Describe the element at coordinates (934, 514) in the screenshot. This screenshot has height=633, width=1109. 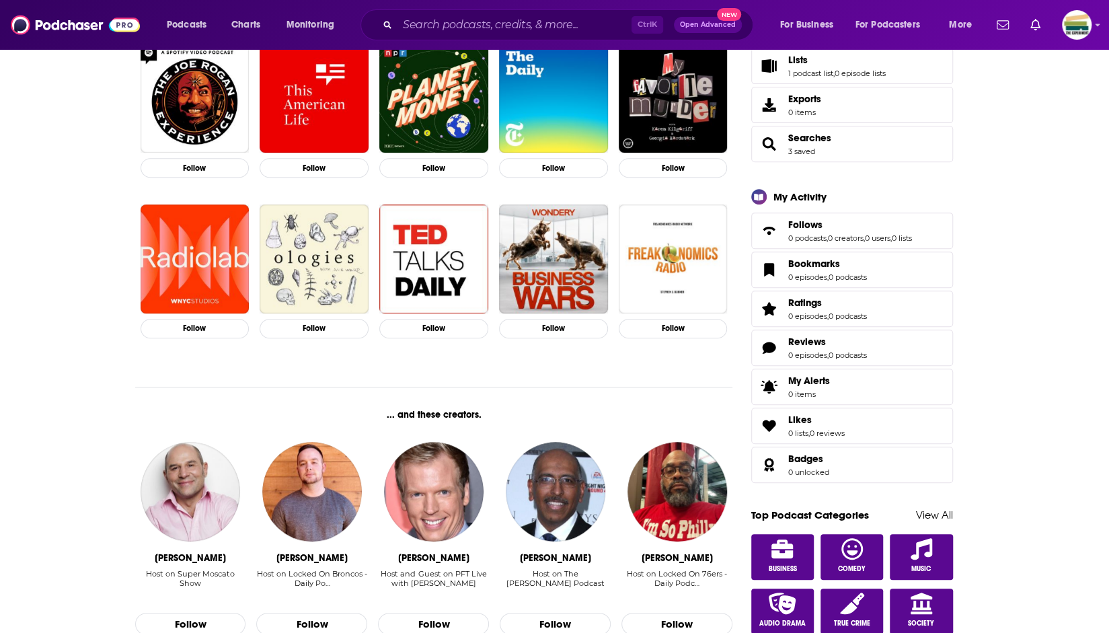
I see `a: View All` at that location.